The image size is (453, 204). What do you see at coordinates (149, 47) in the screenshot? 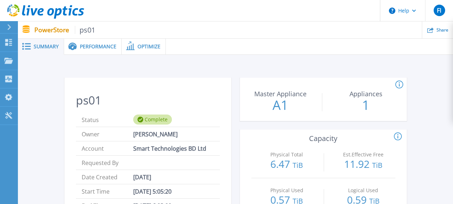
I see `span: Optimize` at bounding box center [149, 47].